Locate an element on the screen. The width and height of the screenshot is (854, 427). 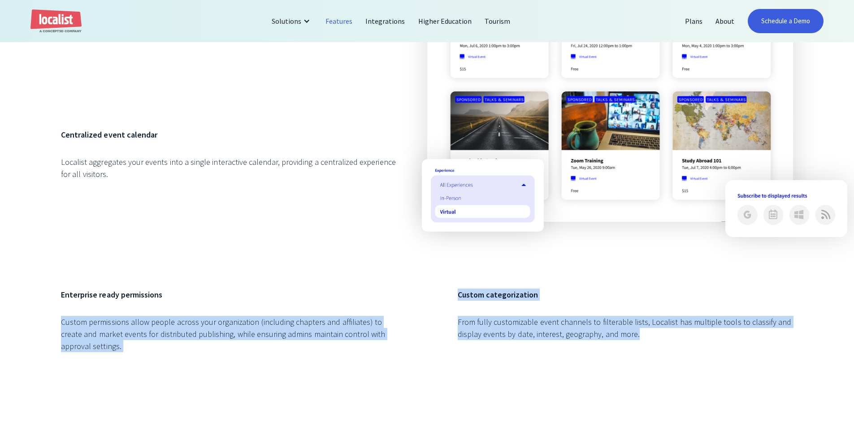
a: Higher Education is located at coordinates (445, 21).